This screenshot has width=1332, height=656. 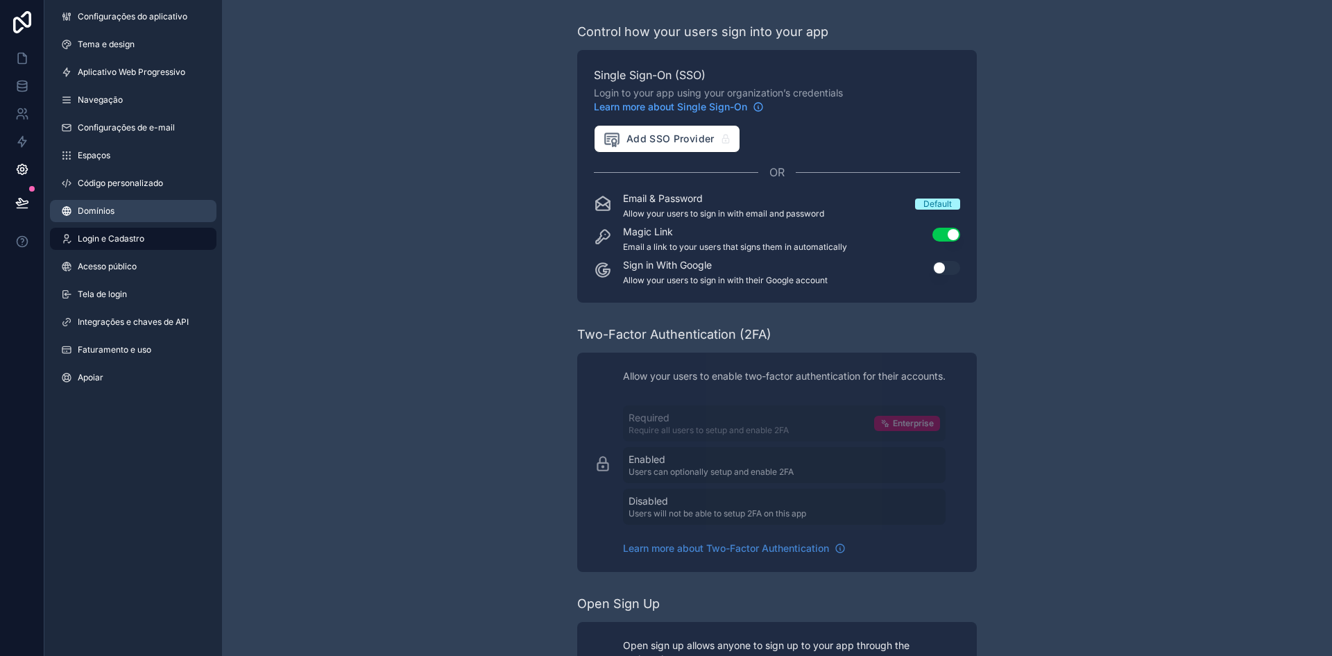 What do you see at coordinates (708, 418) in the screenshot?
I see `p: Required` at bounding box center [708, 418].